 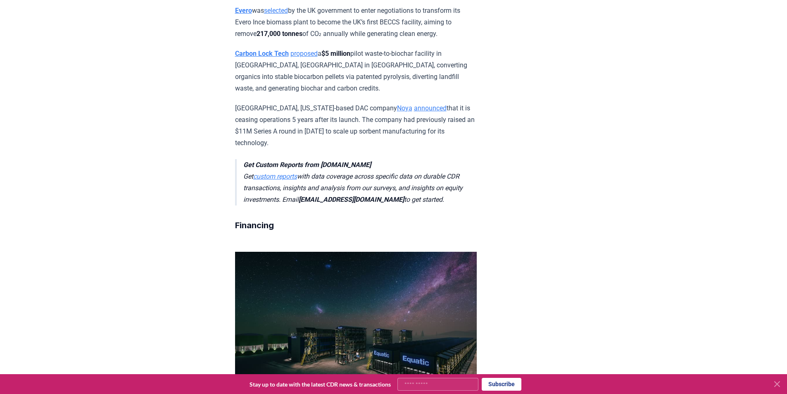 What do you see at coordinates (353, 182) in the screenshot?
I see `em: Get with data coverage across specific data on durable CDR transactions, insights and analysis fr...` at bounding box center [353, 182].